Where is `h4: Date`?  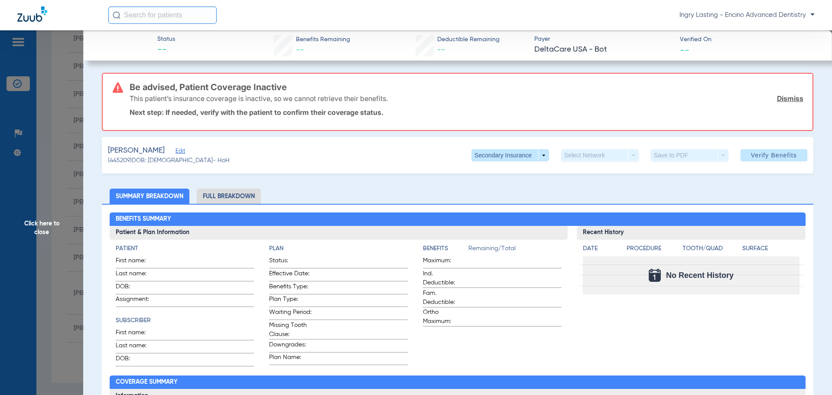 h4: Date is located at coordinates (601, 248).